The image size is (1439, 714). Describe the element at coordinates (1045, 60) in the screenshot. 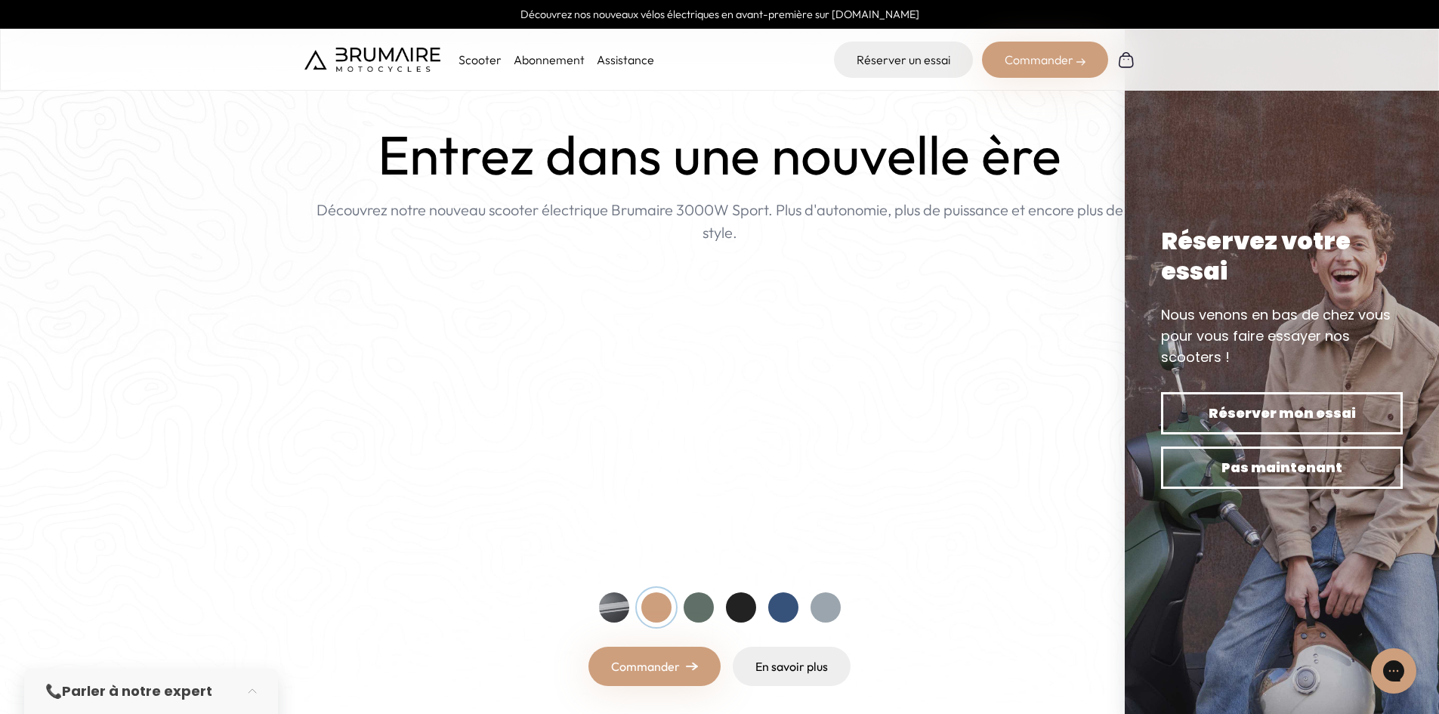

I see `div: Commander` at that location.